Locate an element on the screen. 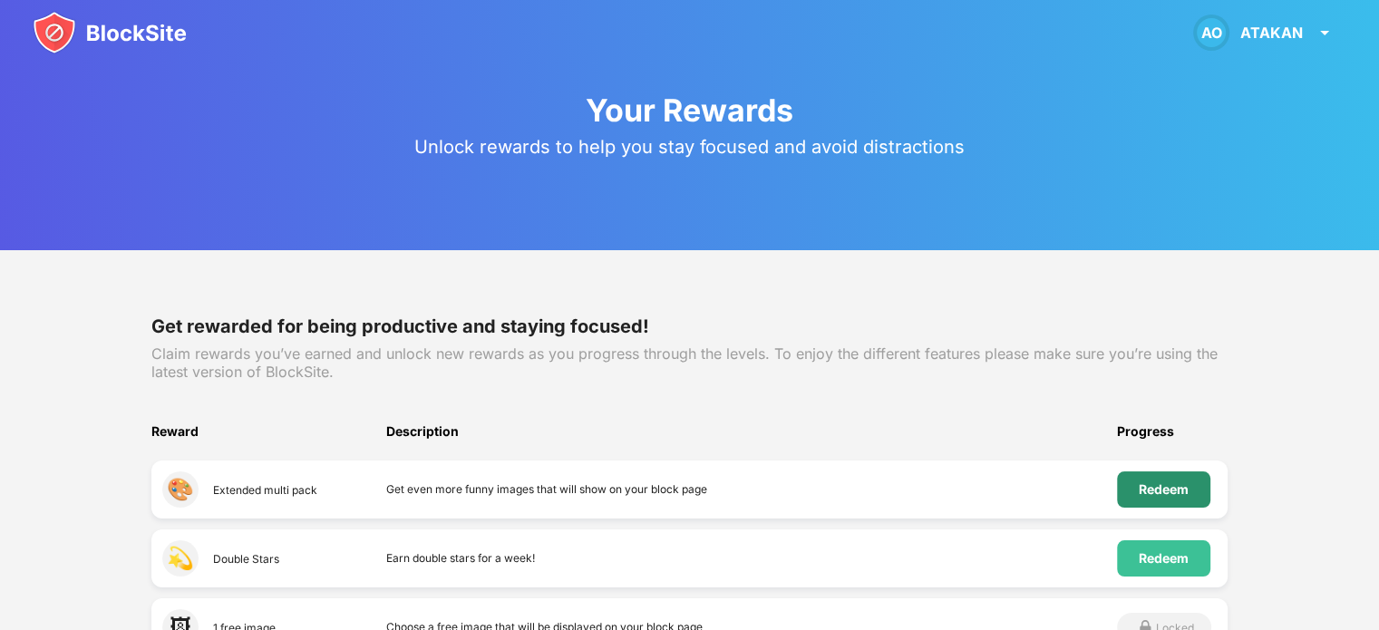 This screenshot has height=630, width=1379. div: Get even more funny images that will show on your block page is located at coordinates (752, 490).